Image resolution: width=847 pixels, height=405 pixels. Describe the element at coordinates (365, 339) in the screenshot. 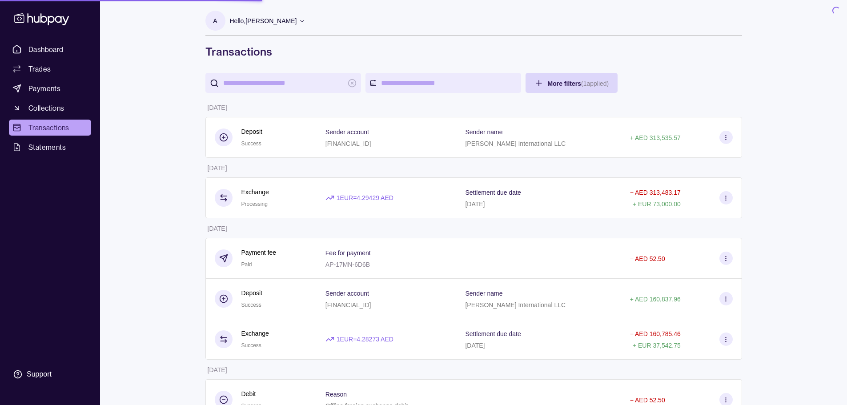

I see `p: 1 EUR = 4.28273 AED` at that location.